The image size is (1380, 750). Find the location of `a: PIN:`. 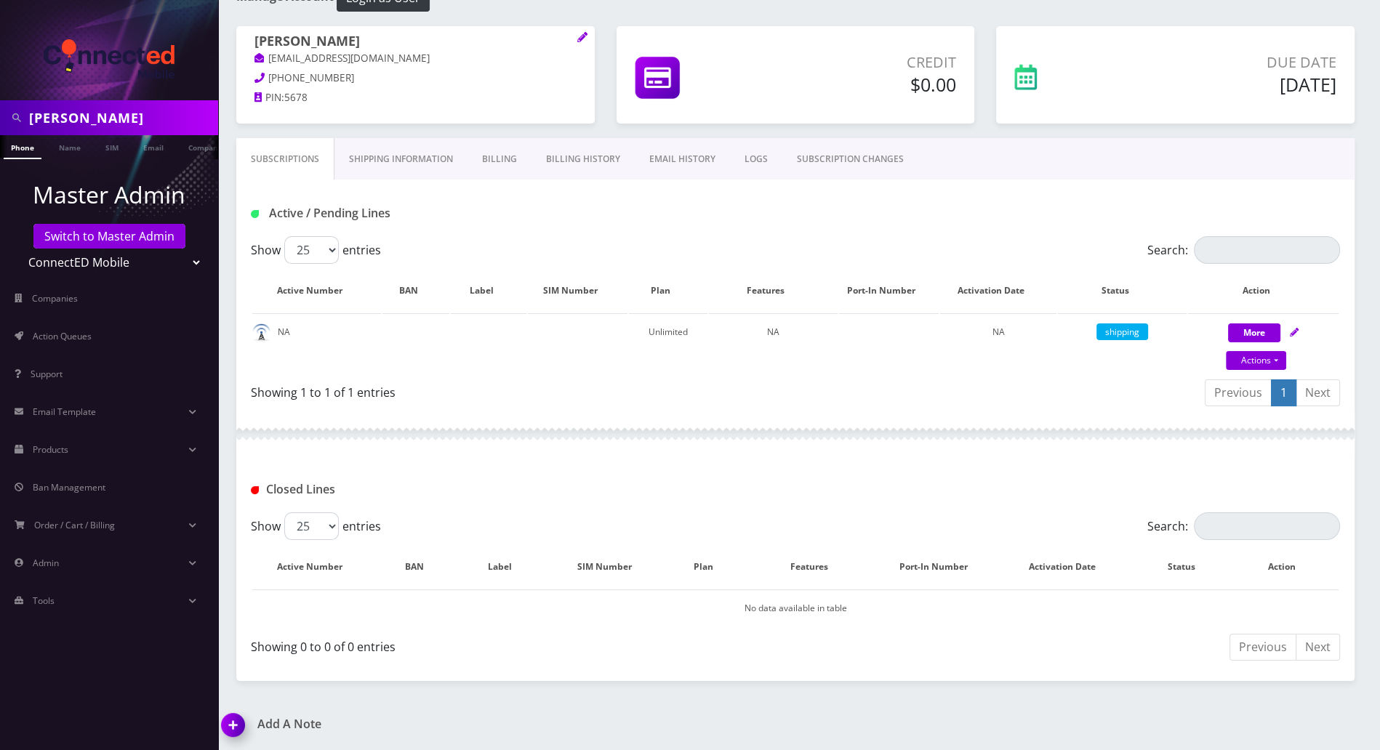

a: PIN: is located at coordinates (269, 98).